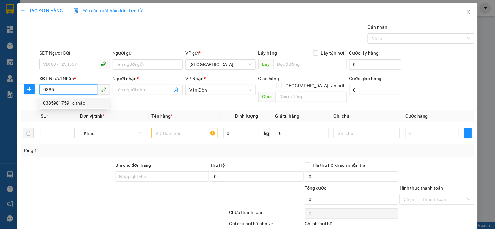 The width and height of the screenshot is (495, 229). Describe the element at coordinates (268, 53) in the screenshot. I see `span: Lấy hàng` at that location.